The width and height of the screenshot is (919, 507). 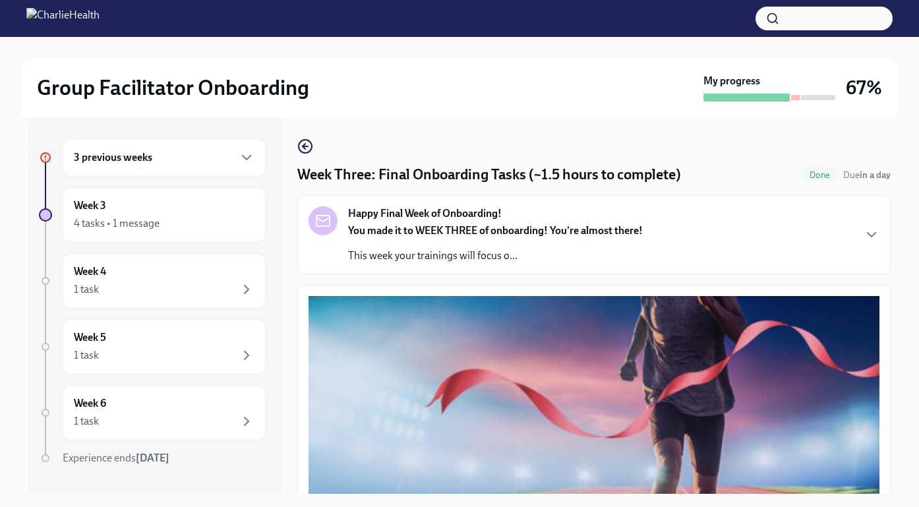 What do you see at coordinates (495, 256) in the screenshot?
I see `p: This week your trainings will focus o...` at bounding box center [495, 256].